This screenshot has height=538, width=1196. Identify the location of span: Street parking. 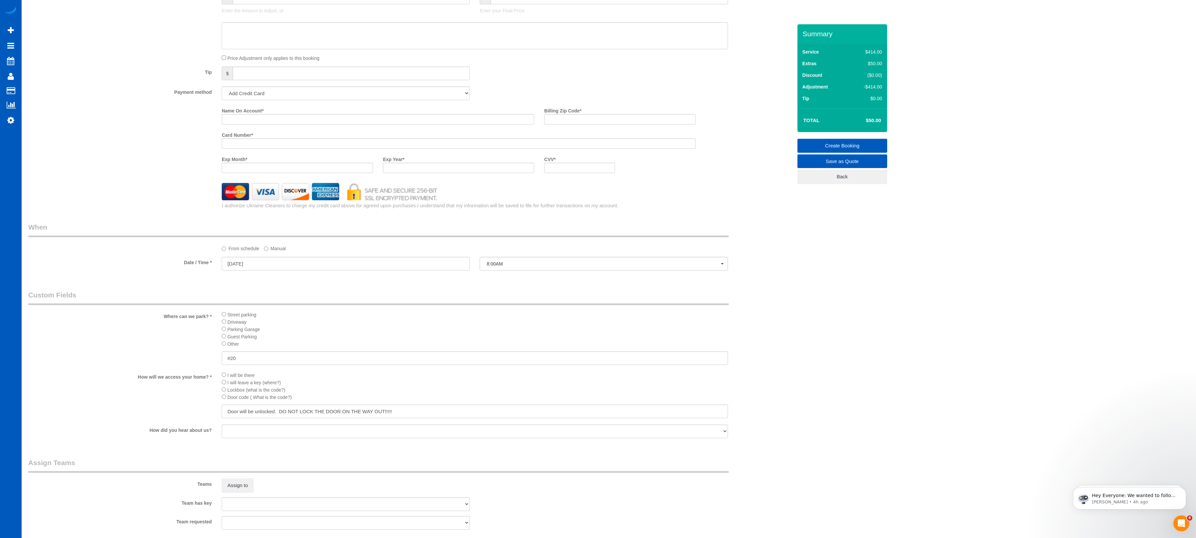
(242, 315).